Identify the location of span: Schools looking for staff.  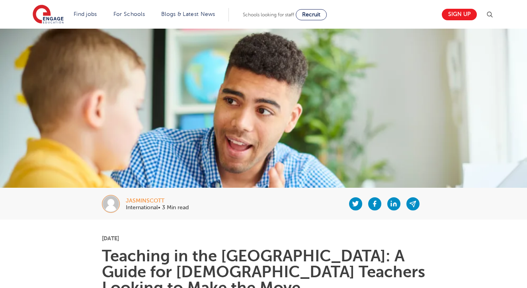
(268, 15).